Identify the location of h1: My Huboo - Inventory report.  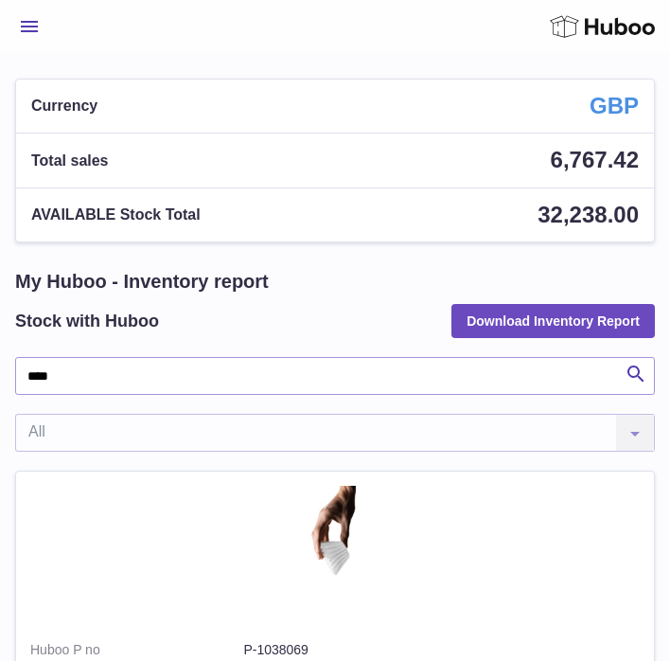
(335, 281).